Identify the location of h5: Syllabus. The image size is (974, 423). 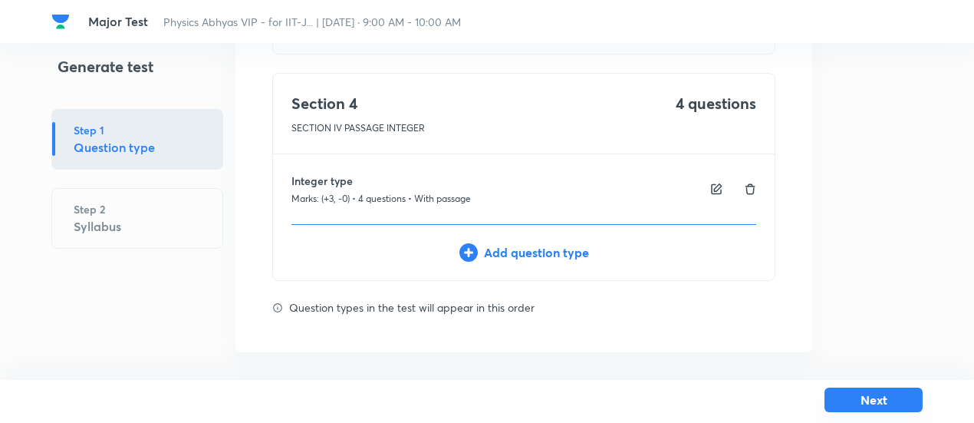
(97, 226).